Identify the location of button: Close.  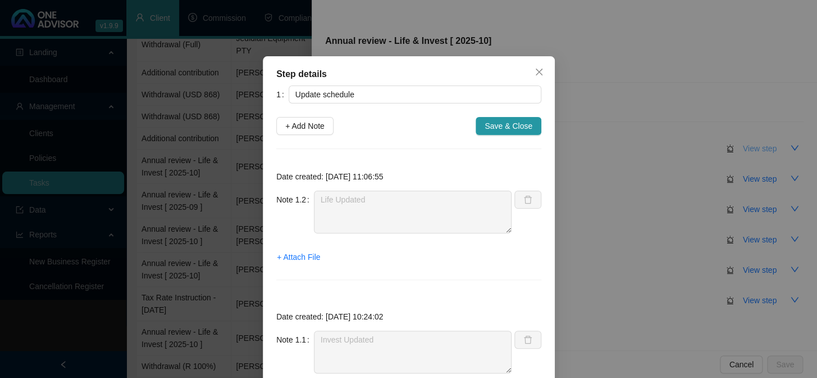
(539, 72).